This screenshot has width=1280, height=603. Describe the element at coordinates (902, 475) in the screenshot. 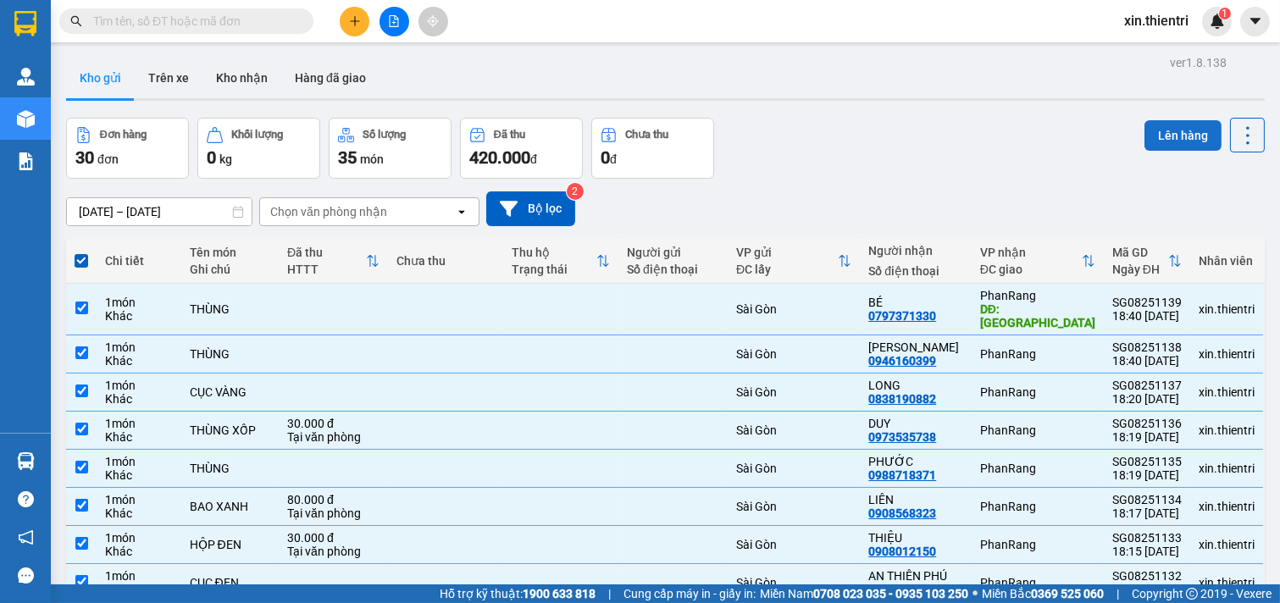

I see `div: 0988718371` at that location.